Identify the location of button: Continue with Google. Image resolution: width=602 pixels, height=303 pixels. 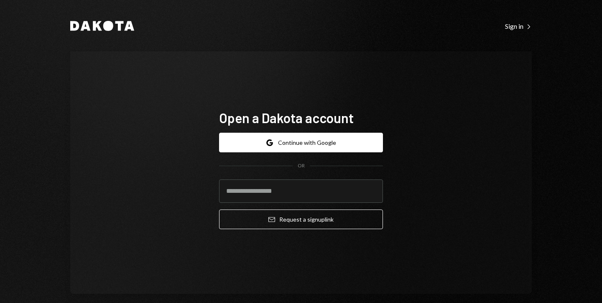
(301, 142).